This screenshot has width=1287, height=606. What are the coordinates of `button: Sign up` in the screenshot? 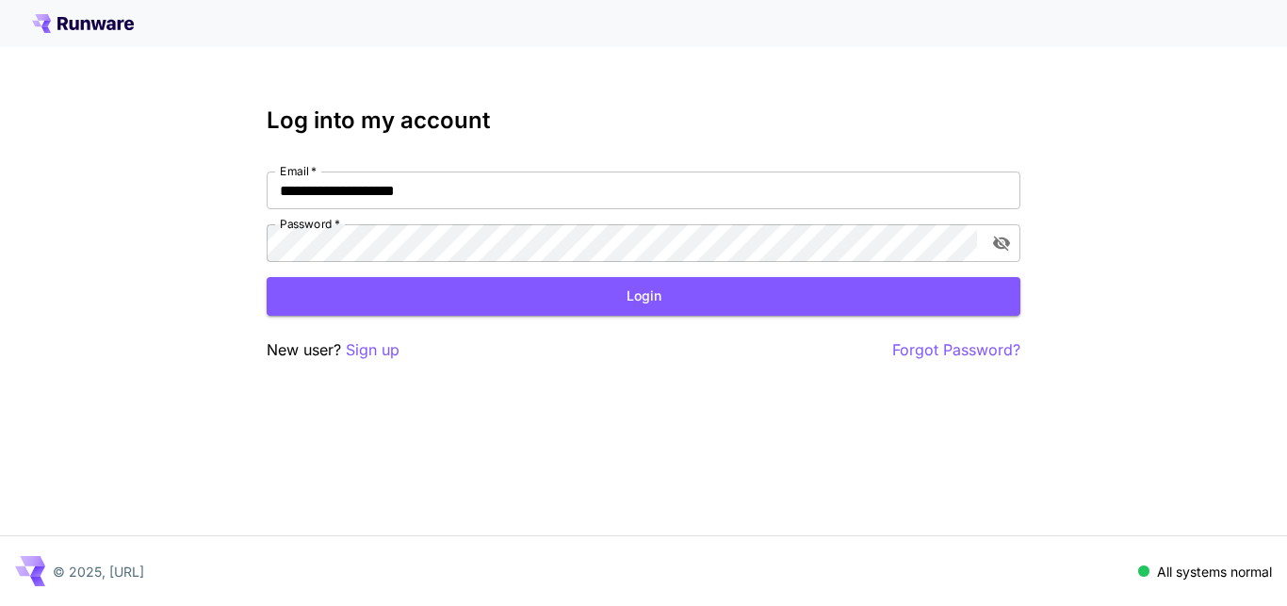 It's located at (372, 349).